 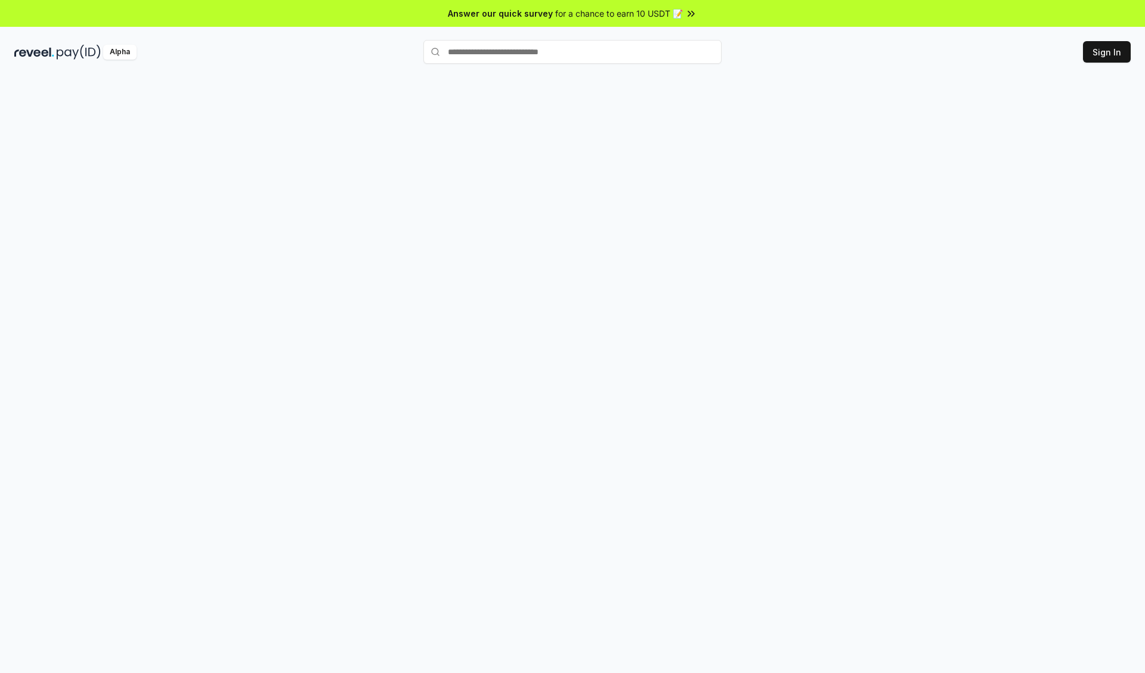 I want to click on img: reveel_dark, so click(x=34, y=52).